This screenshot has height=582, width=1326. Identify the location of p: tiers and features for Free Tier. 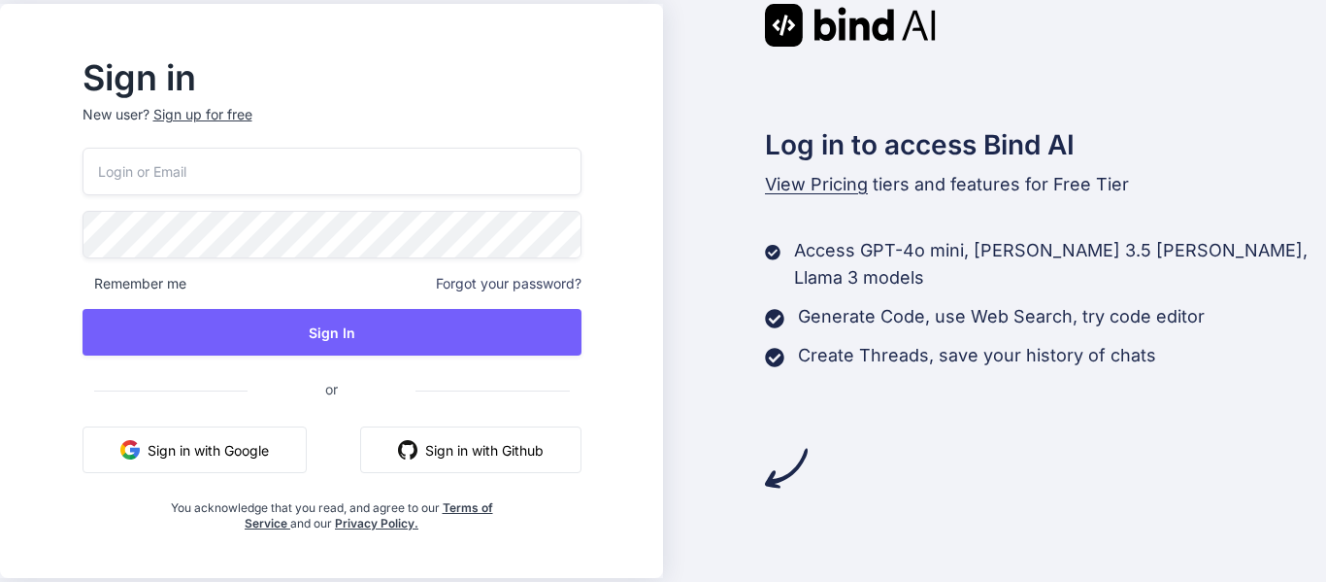
(1046, 184).